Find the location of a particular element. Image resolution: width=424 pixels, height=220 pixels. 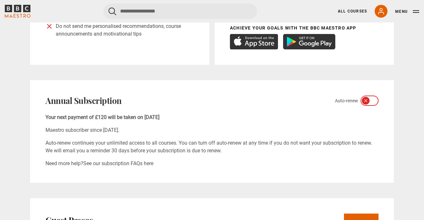

p: Need more help? is located at coordinates (212, 163).